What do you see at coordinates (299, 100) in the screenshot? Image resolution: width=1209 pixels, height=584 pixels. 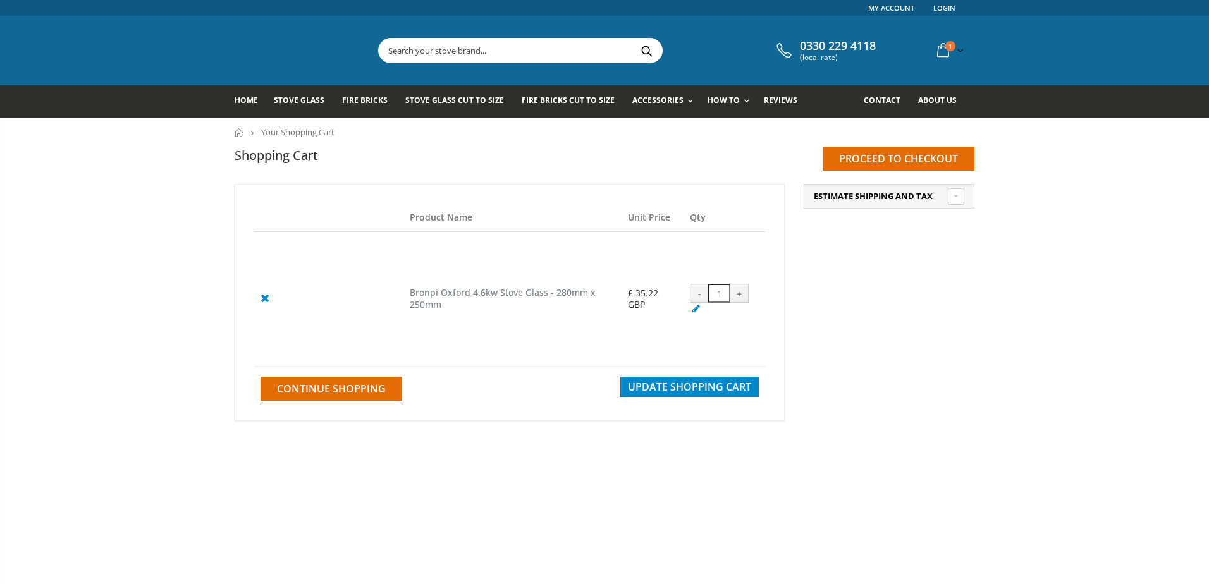 I see `span: Stove Glass` at bounding box center [299, 100].